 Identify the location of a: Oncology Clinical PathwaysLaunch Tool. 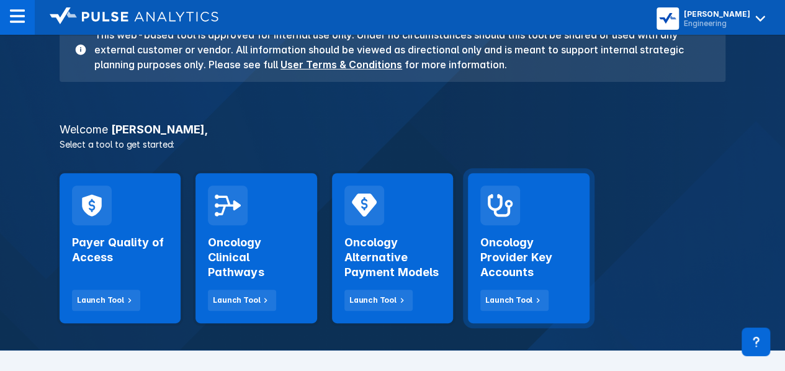
(256, 248).